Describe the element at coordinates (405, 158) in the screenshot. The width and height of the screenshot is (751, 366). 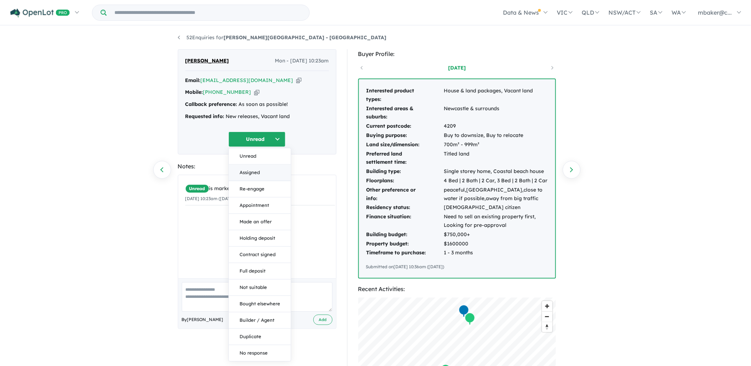
I see `td: Preferred land settlement time:` at that location.